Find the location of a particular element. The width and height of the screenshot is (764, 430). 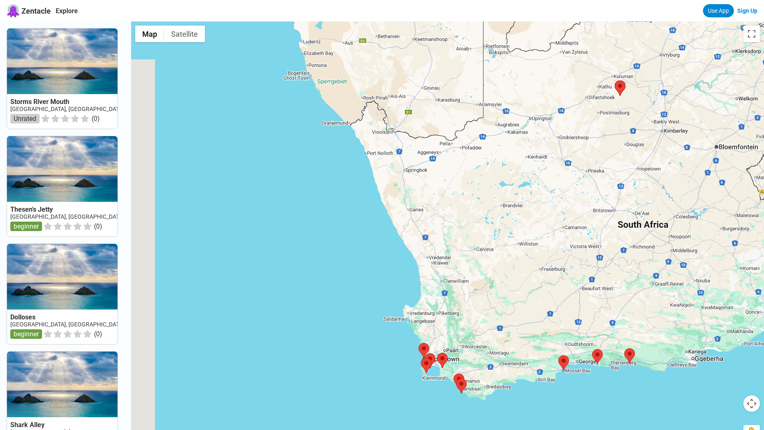

button: Map camera controls is located at coordinates (752, 403).